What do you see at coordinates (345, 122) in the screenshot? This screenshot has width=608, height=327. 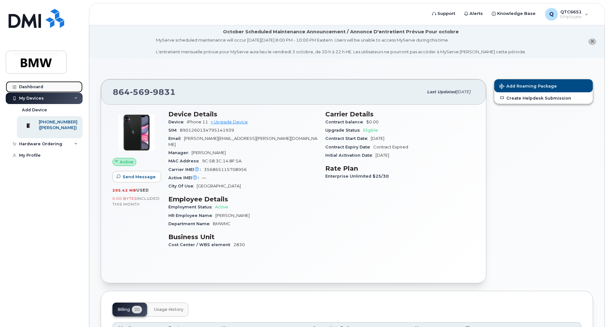 I see `span: Contract balance` at bounding box center [345, 122].